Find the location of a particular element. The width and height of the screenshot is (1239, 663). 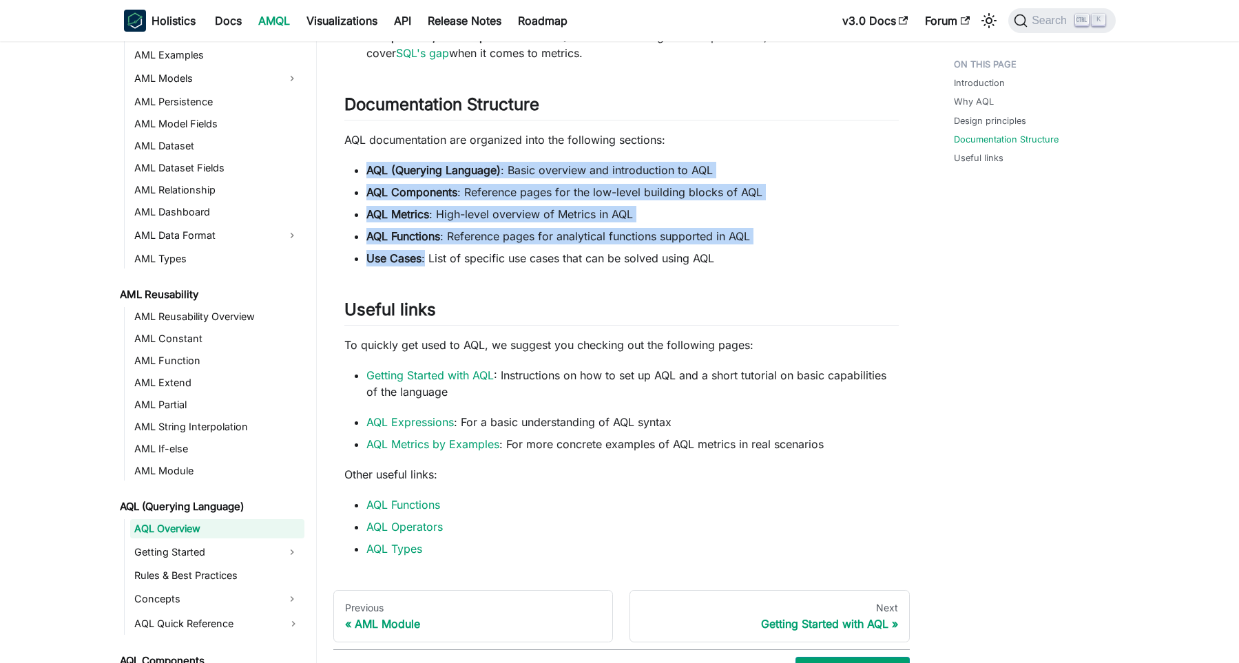

a: AQL Overview is located at coordinates (217, 529).